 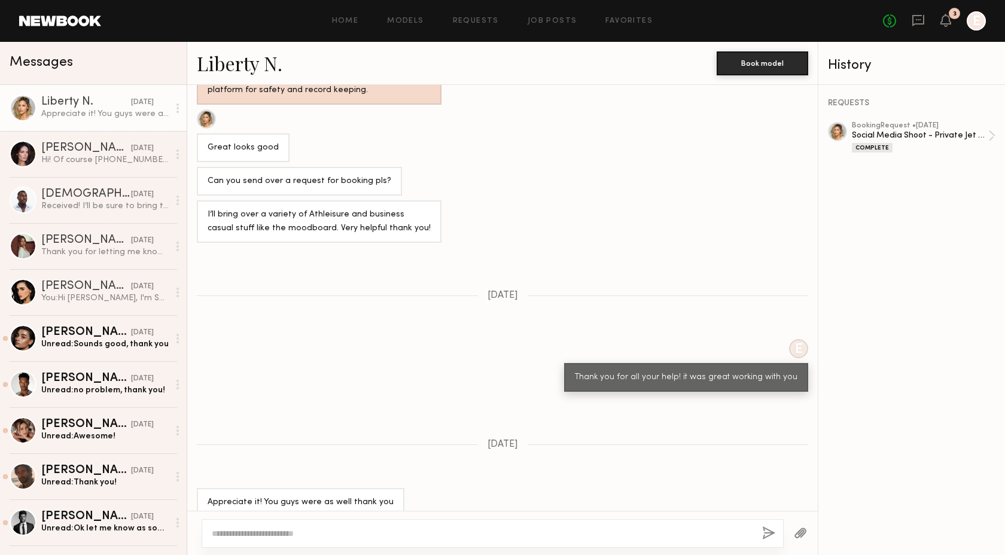 I want to click on button: Book model, so click(x=762, y=63).